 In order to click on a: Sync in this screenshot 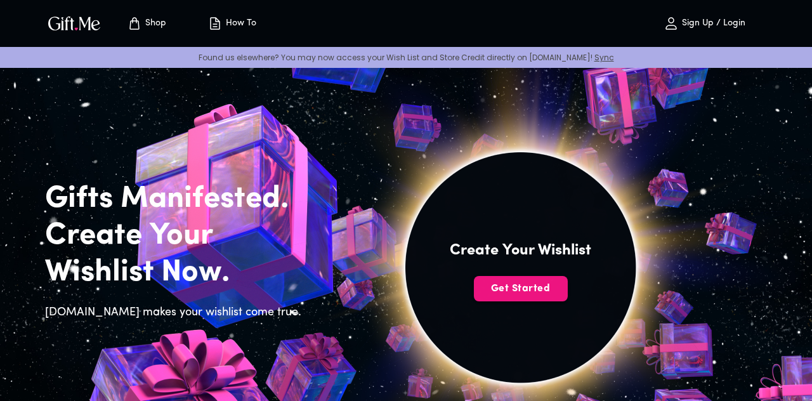, I will do `click(604, 57)`.